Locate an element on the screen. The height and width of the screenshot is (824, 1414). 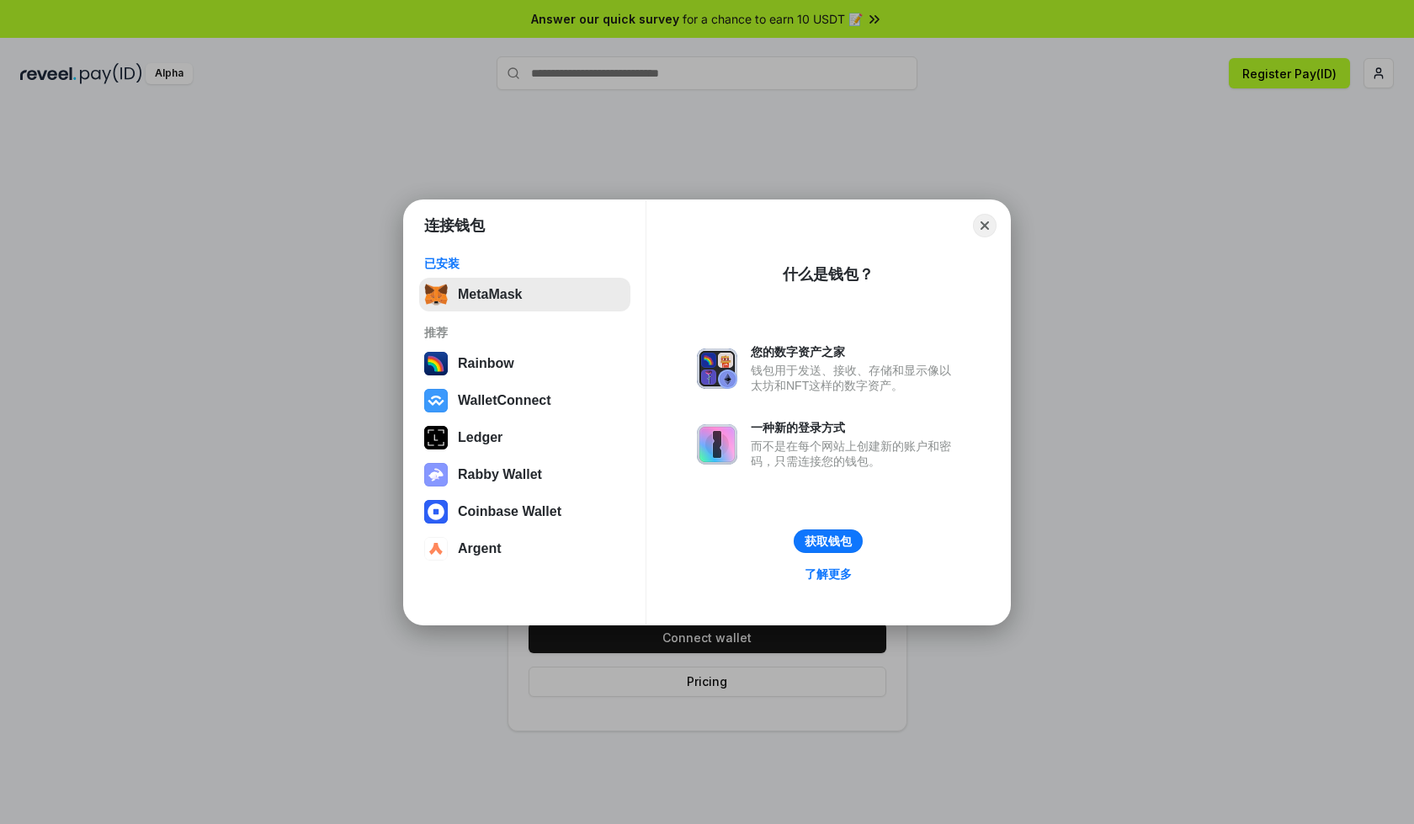
div: 了解更多 is located at coordinates (828, 574).